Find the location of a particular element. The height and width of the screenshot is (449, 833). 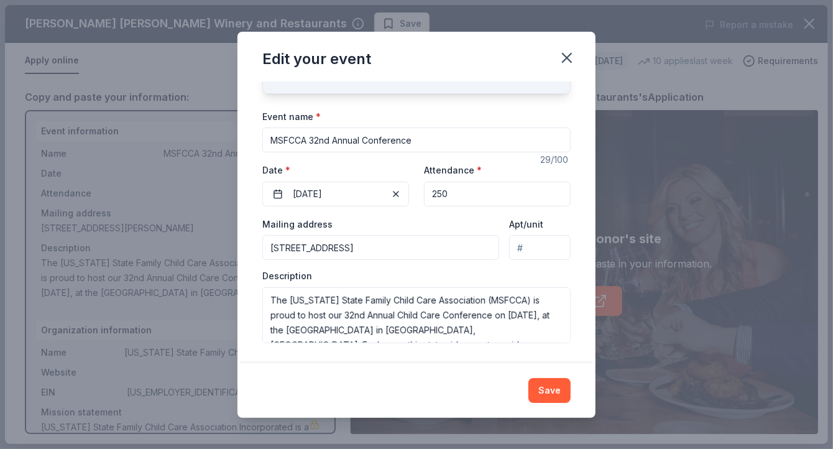

input: Enter a US address is located at coordinates (380, 247).